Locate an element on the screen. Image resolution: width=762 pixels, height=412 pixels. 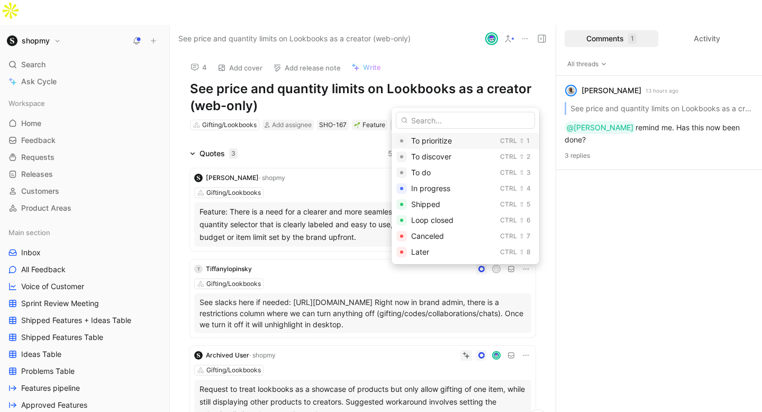
div: 3 is located at coordinates (528, 172).